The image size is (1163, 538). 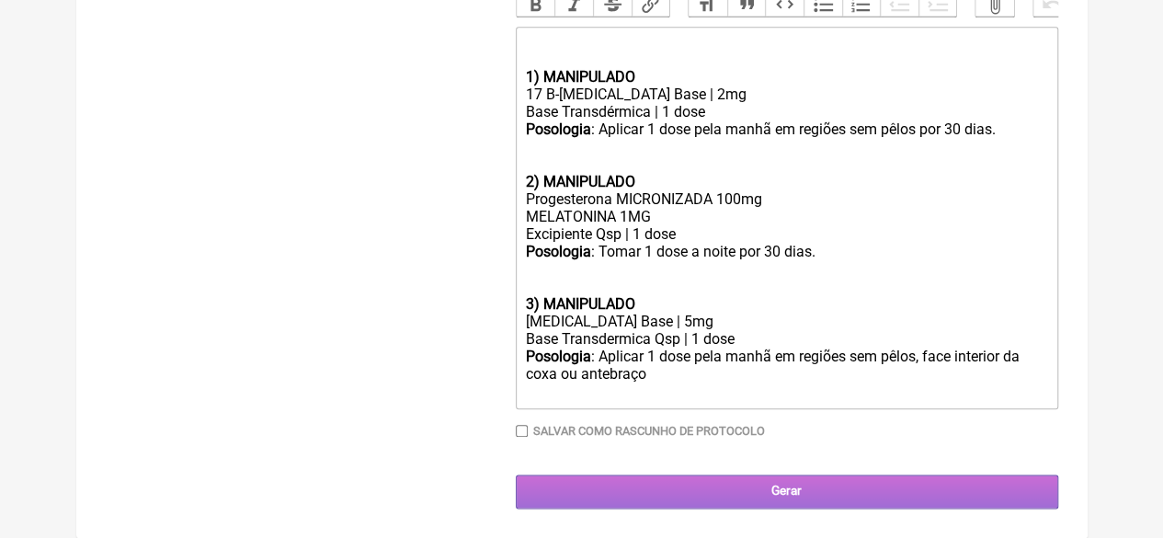 I want to click on div: : Tomar 1 dose a noite por 30 dias., so click(x=786, y=268).